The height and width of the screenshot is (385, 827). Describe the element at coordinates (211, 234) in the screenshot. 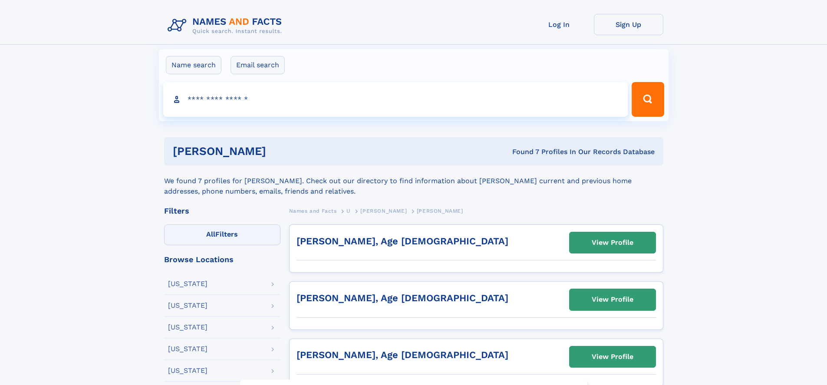

I see `span: All` at that location.